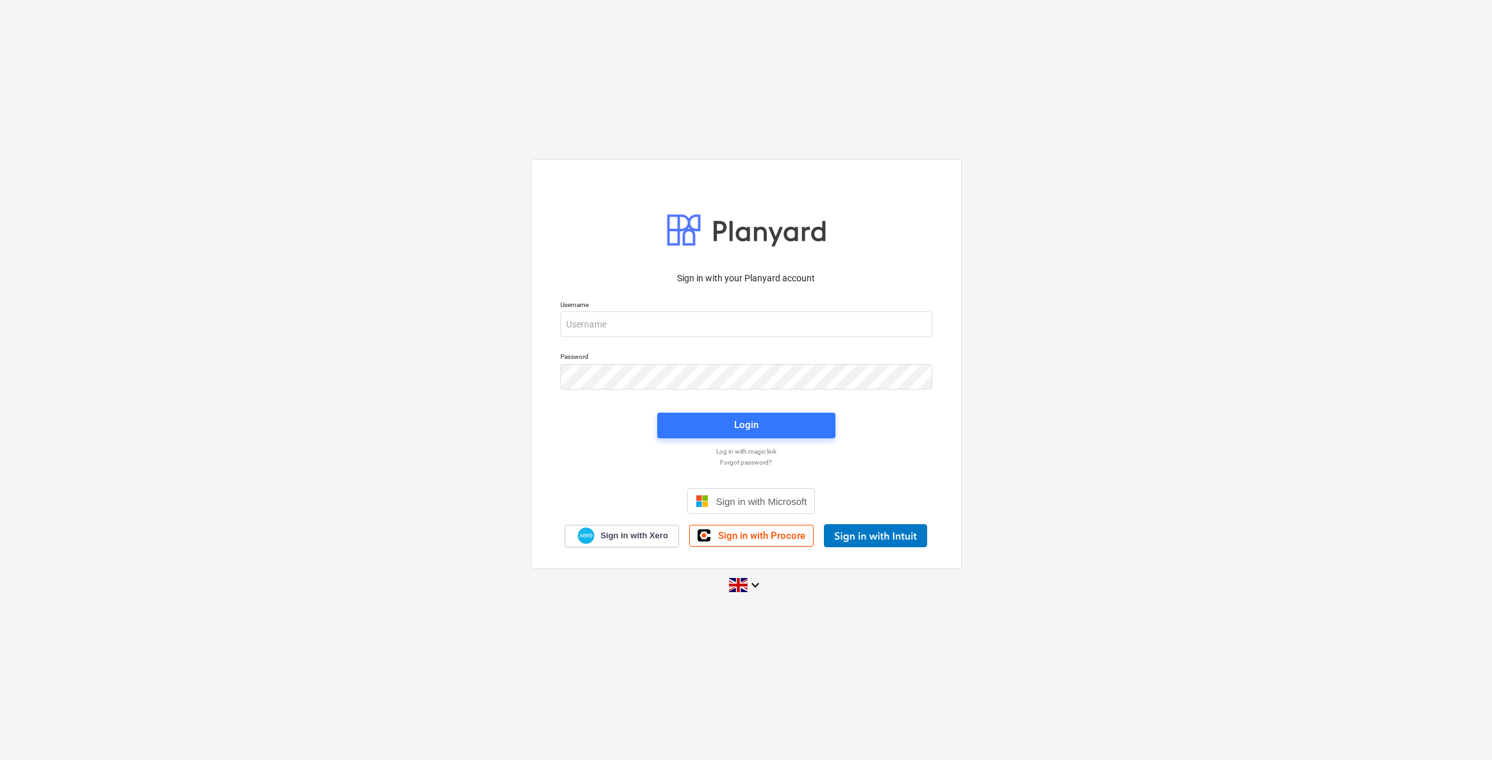 This screenshot has width=1492, height=760. Describe the element at coordinates (752, 536) in the screenshot. I see `a: Sign in with Procore` at that location.